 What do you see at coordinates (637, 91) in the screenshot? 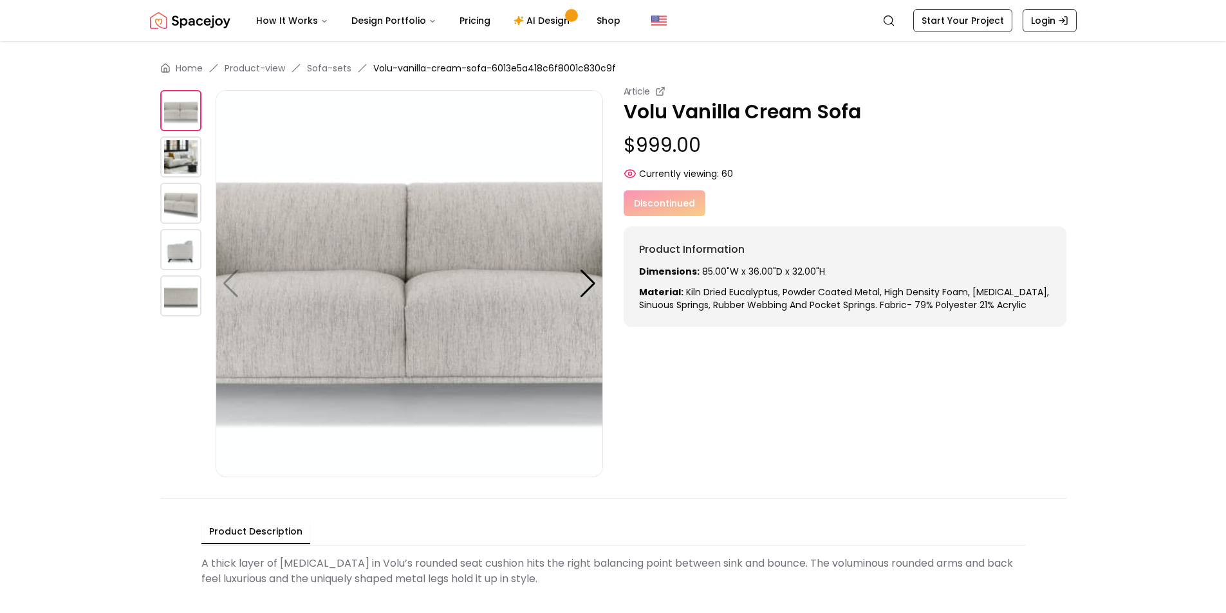
I see `small: Article` at bounding box center [637, 91].